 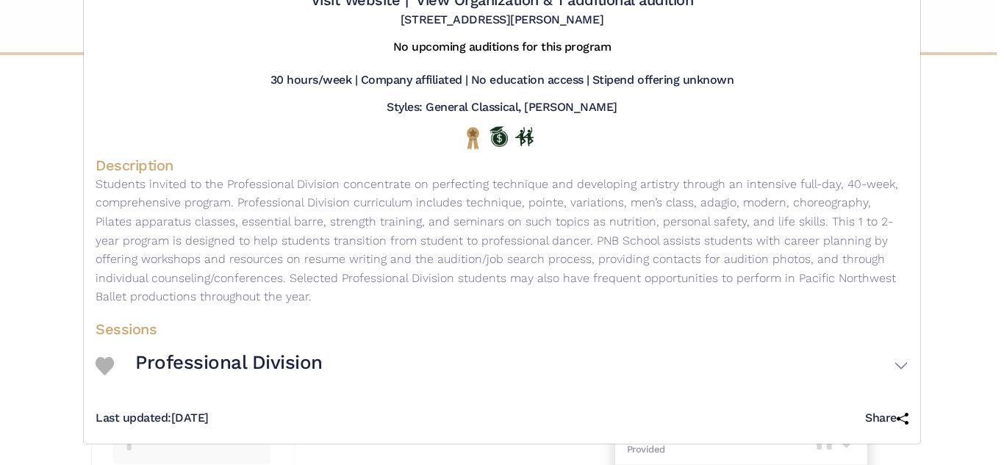 What do you see at coordinates (104, 366) in the screenshot?
I see `img: Heart` at bounding box center [104, 366].